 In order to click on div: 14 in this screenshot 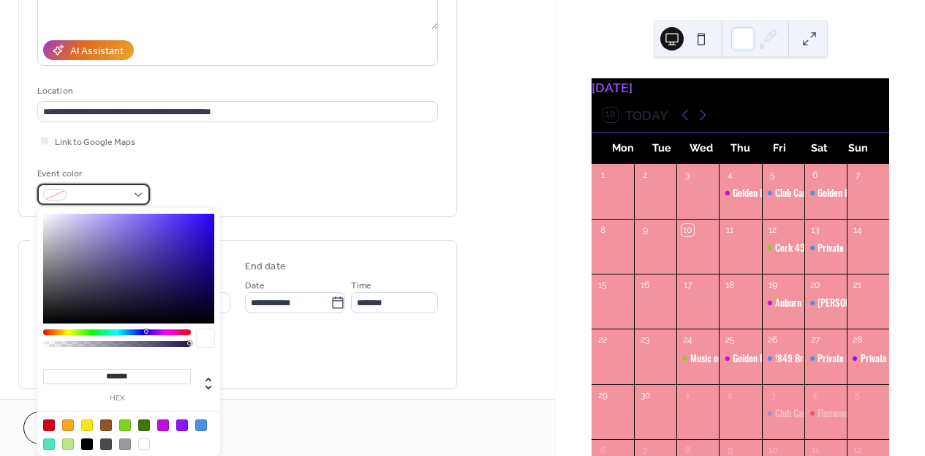, I will do `click(857, 230)`.